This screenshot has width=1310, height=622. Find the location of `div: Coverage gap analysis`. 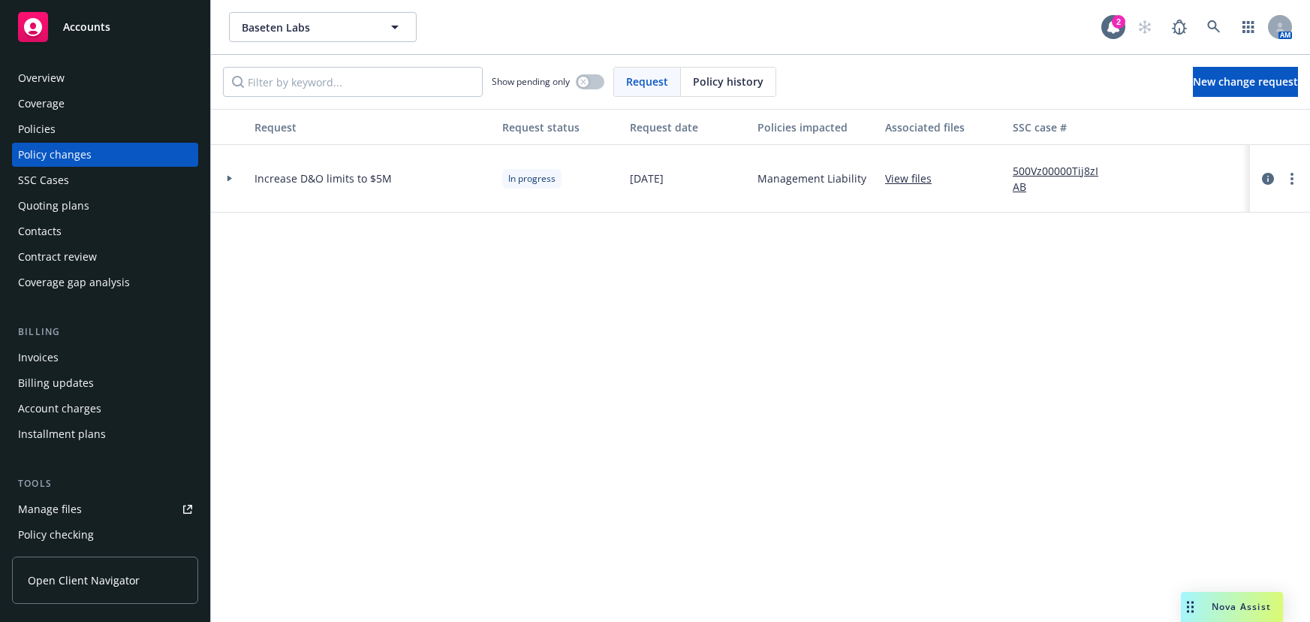

div: Coverage gap analysis is located at coordinates (74, 282).